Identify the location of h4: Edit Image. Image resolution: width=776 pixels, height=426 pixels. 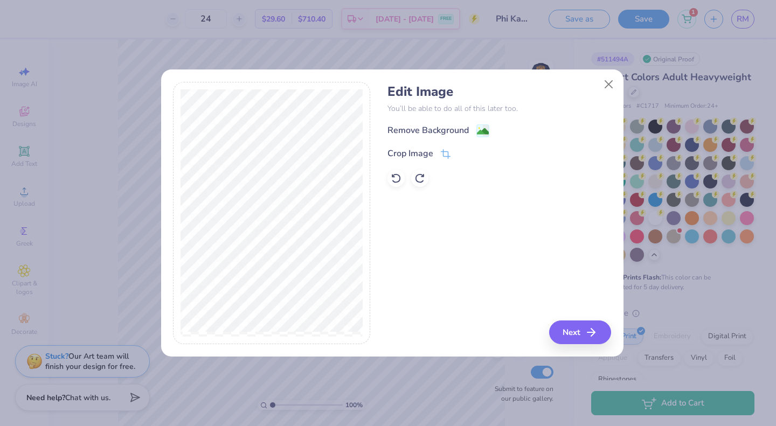
(499, 92).